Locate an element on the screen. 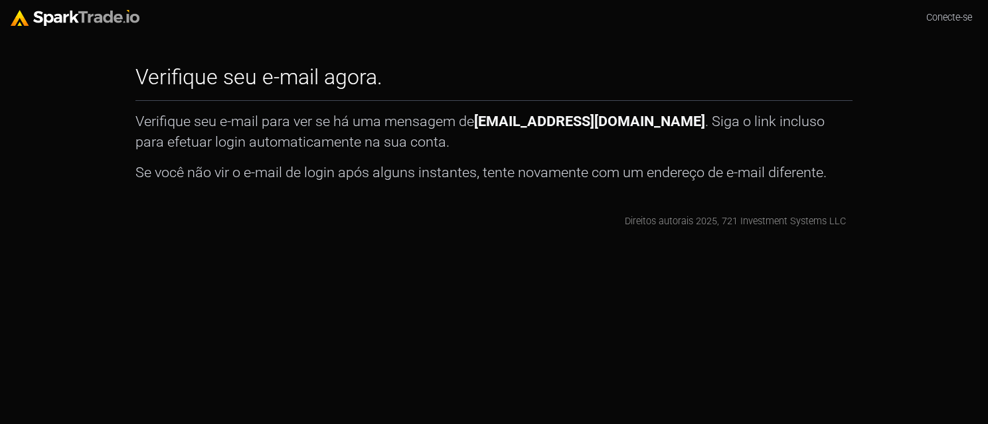  font: Se você não vir o e-mail de login após alguns instantes, tente novamente com um endereço de e-mai... is located at coordinates (481, 172).